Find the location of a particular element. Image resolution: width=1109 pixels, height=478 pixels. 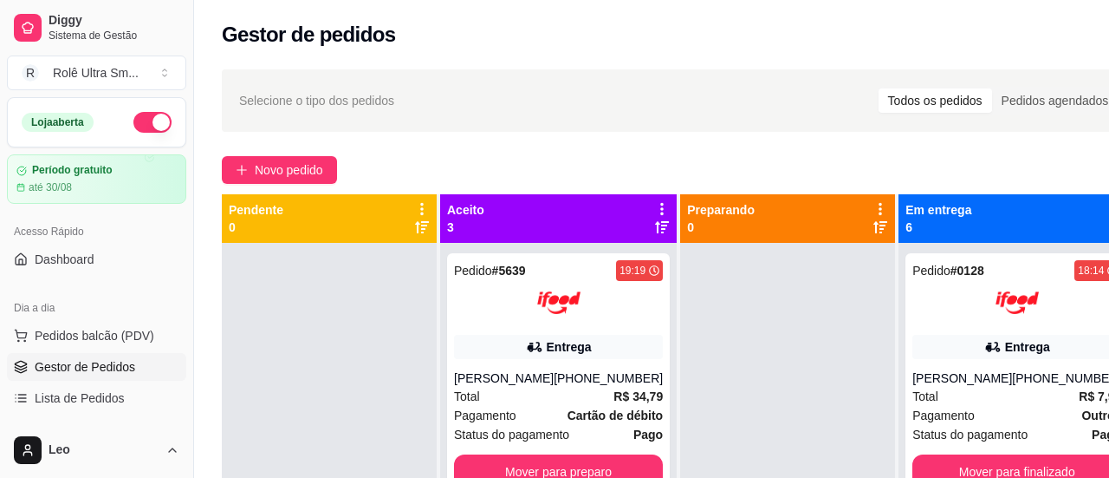

button: Pedidos balcão (PDV) is located at coordinates (96, 335).